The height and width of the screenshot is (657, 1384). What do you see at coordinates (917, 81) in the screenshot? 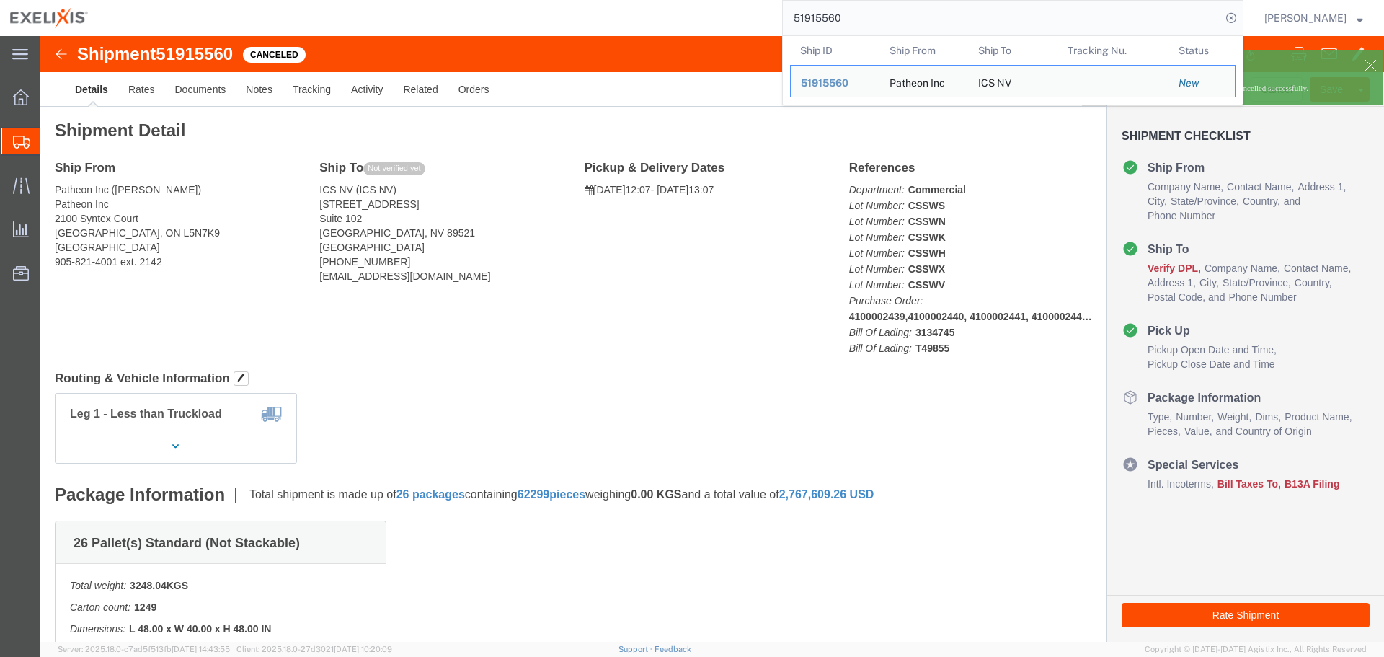
I see `div: Patheon Inc` at bounding box center [917, 81].